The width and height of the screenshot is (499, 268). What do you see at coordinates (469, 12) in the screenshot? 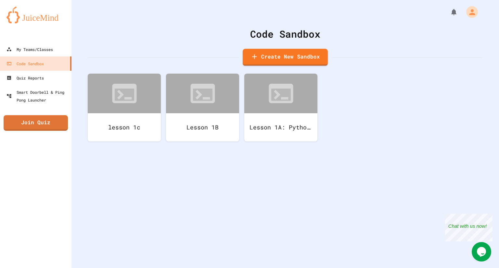
I see `div: My Account` at bounding box center [469, 12].